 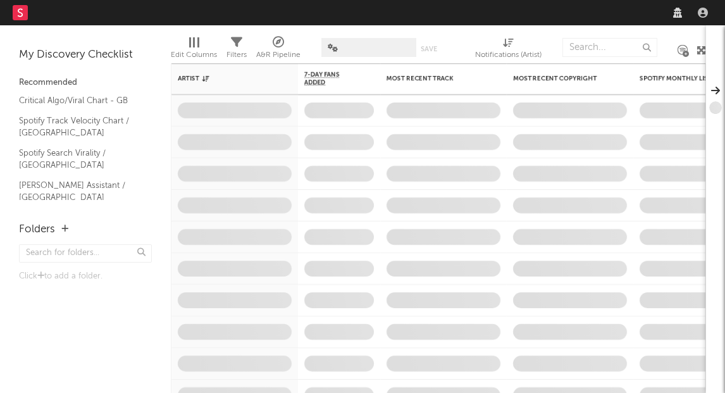 I want to click on div: Most Recent Track, so click(x=434, y=78).